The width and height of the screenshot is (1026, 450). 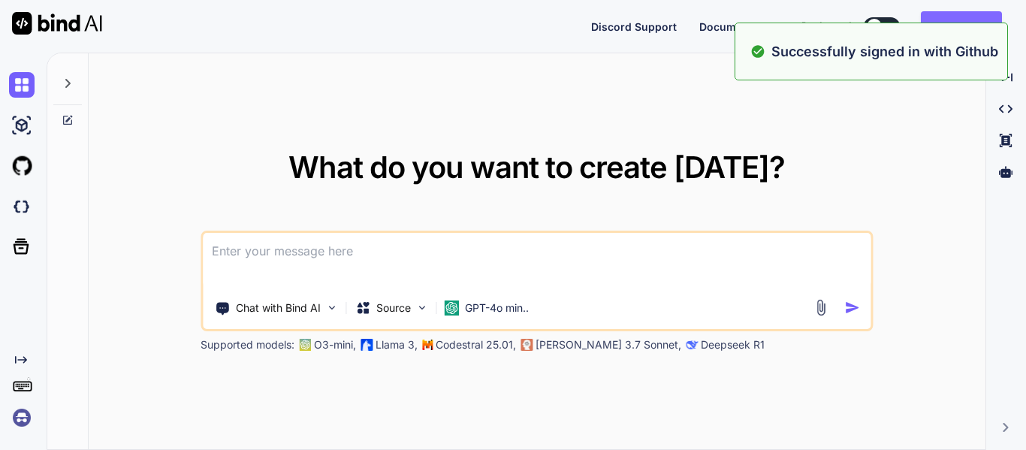 What do you see at coordinates (305, 345) in the screenshot?
I see `img: GPT-4` at bounding box center [305, 345].